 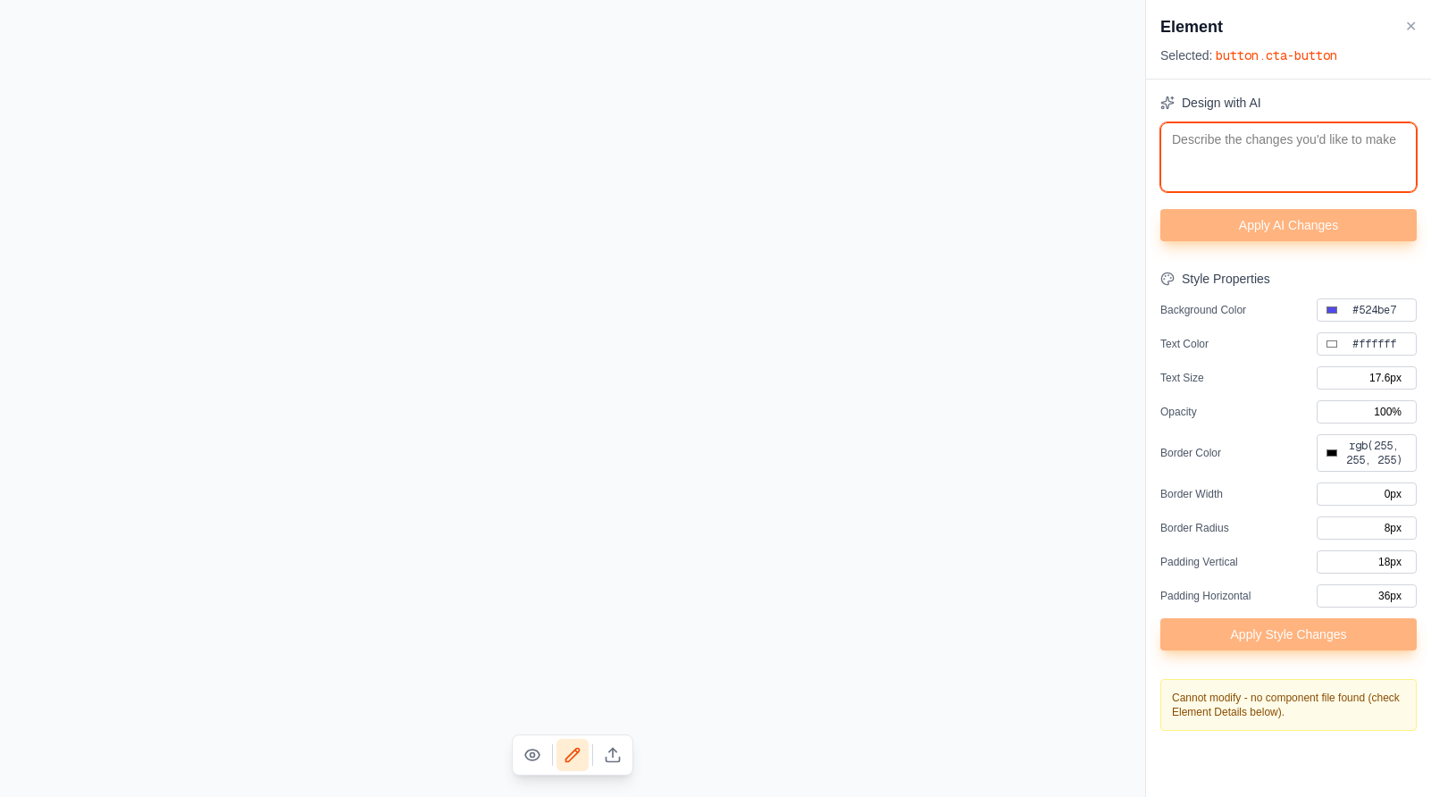 I want to click on button: Apply Style Changes, so click(x=1288, y=634).